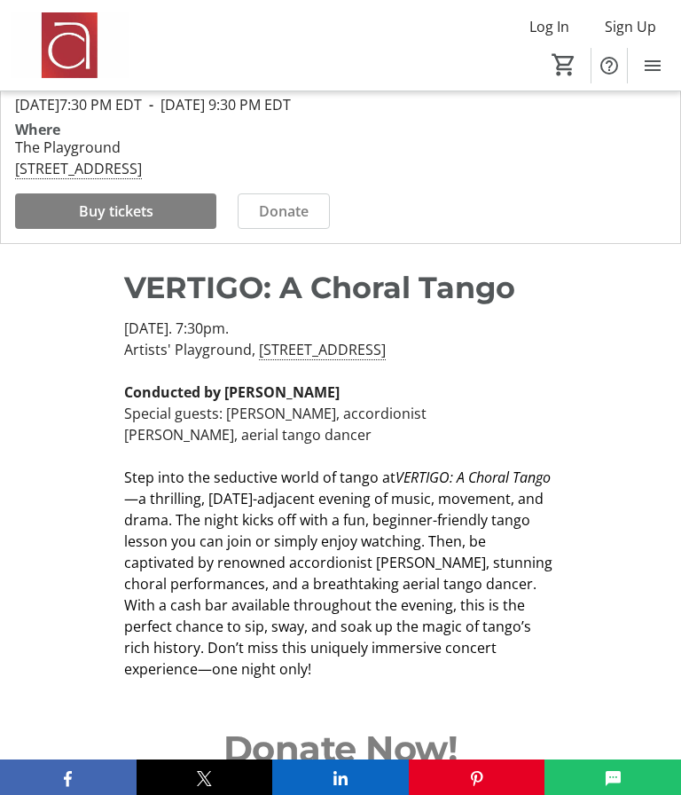 This screenshot has width=681, height=795. I want to click on button: X, so click(205, 777).